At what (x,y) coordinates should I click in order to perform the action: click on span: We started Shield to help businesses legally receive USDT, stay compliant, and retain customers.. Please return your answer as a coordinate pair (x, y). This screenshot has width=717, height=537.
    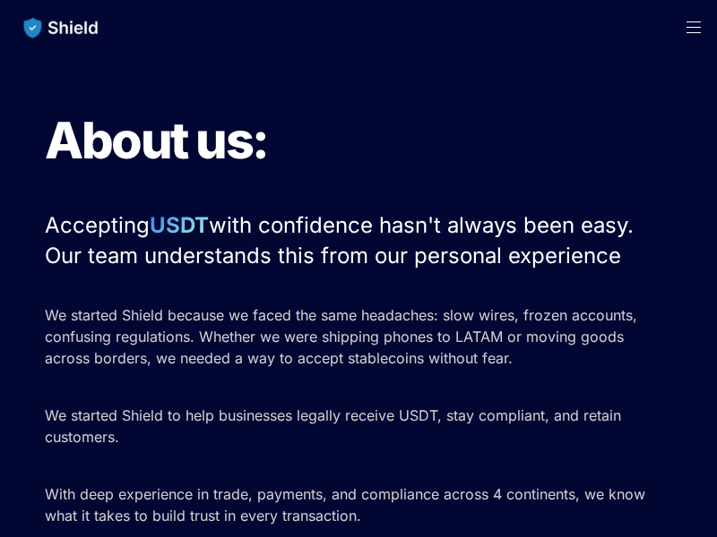
    Looking at the image, I should click on (335, 426).